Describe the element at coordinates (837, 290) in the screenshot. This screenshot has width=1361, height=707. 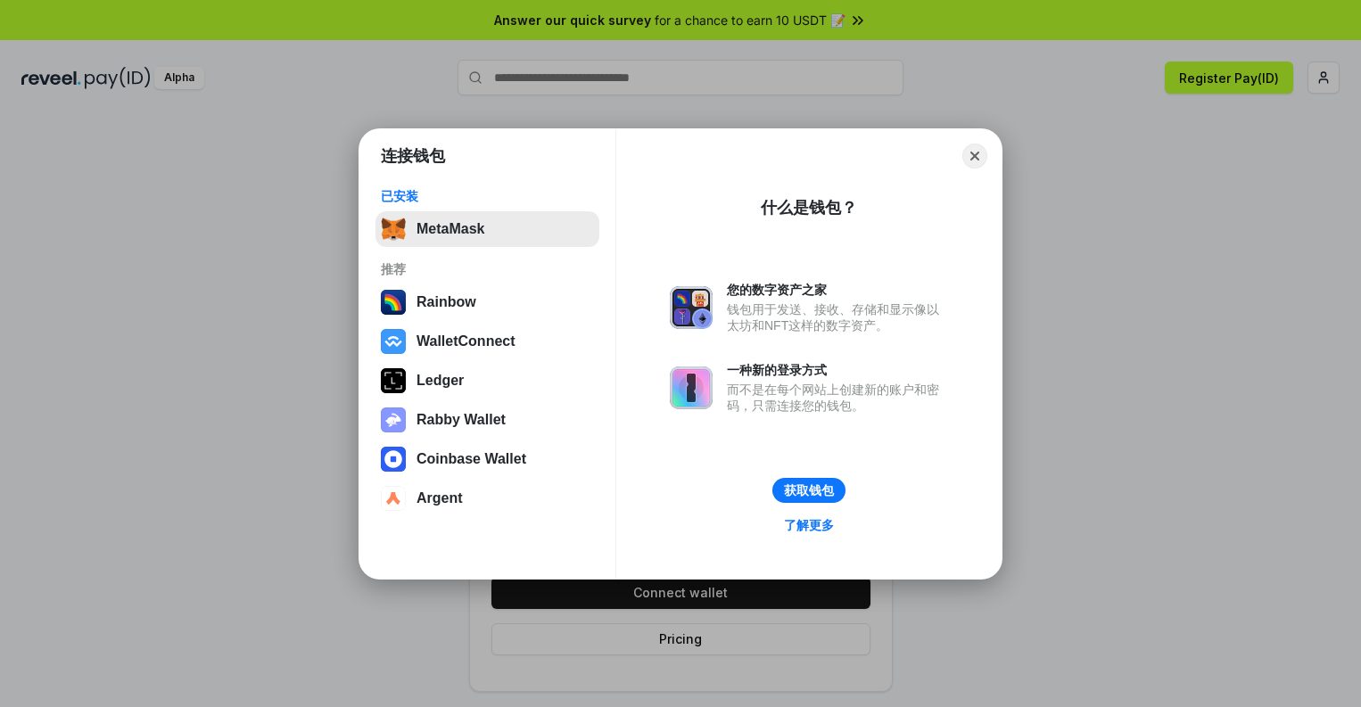
I see `div: 您的数字资产之家` at that location.